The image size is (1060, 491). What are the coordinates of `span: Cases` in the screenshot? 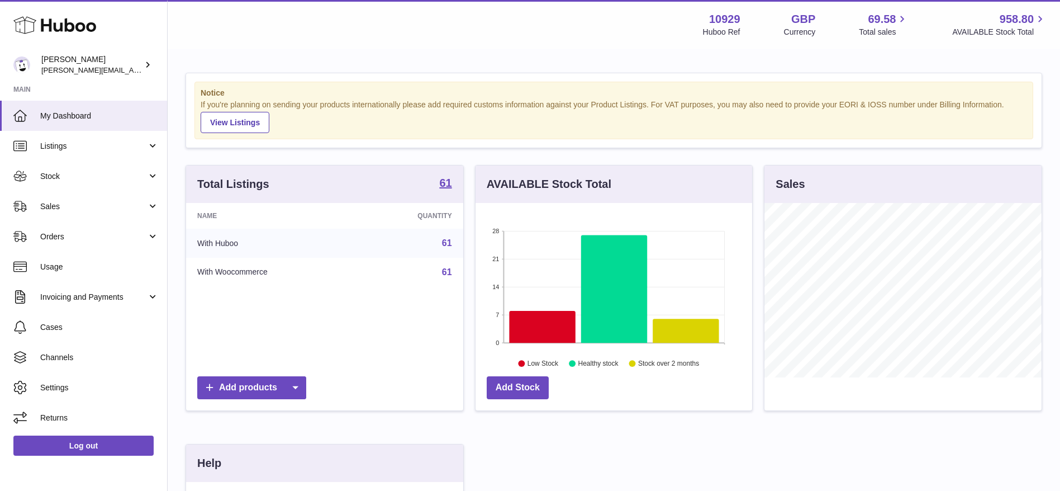 It's located at (99, 327).